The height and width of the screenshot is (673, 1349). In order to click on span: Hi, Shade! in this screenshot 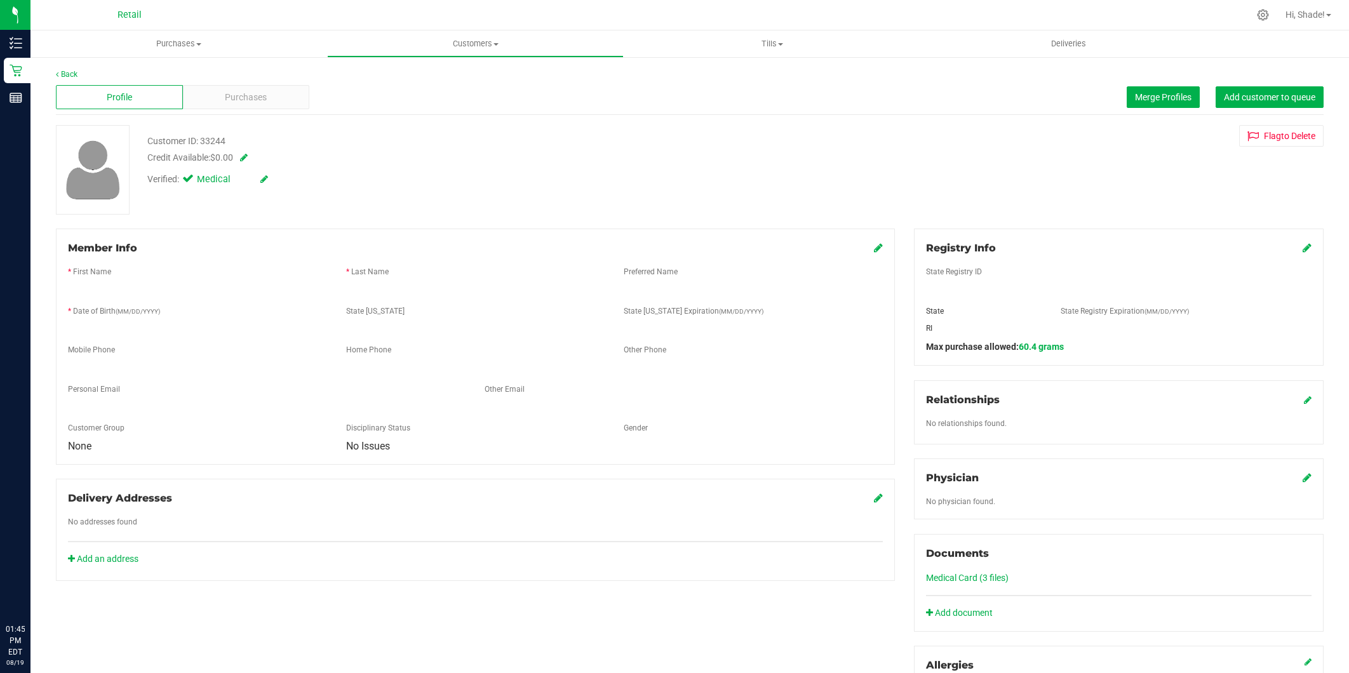, I will do `click(1306, 15)`.